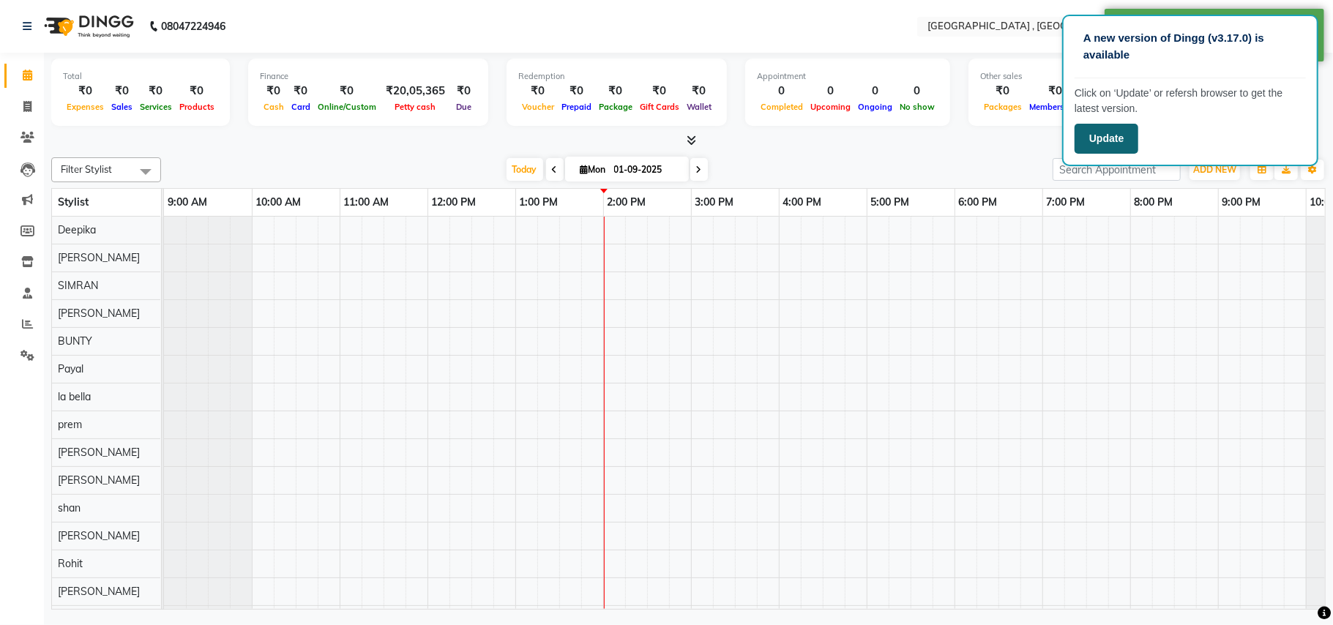  Describe the element at coordinates (659, 107) in the screenshot. I see `span: Gift Cards` at that location.